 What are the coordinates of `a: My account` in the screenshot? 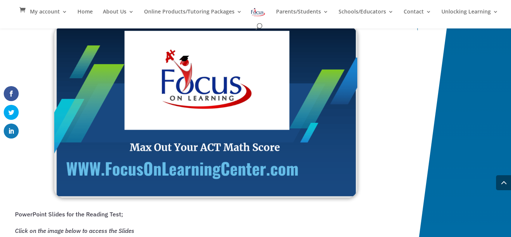 It's located at (49, 15).